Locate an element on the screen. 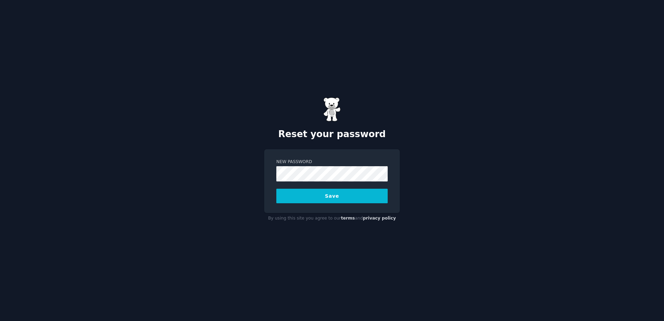 The width and height of the screenshot is (664, 321). img: Gummy Bear is located at coordinates (332, 109).